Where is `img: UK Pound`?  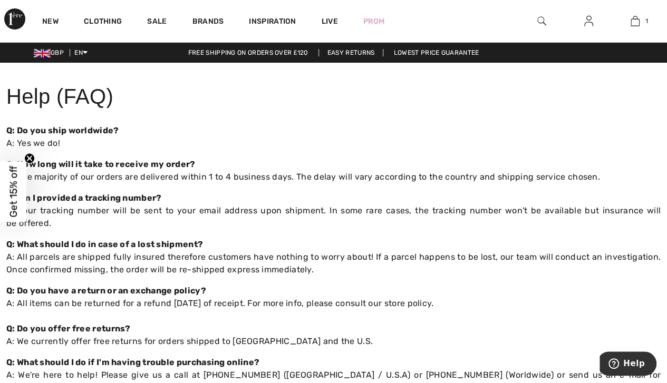 img: UK Pound is located at coordinates (42, 53).